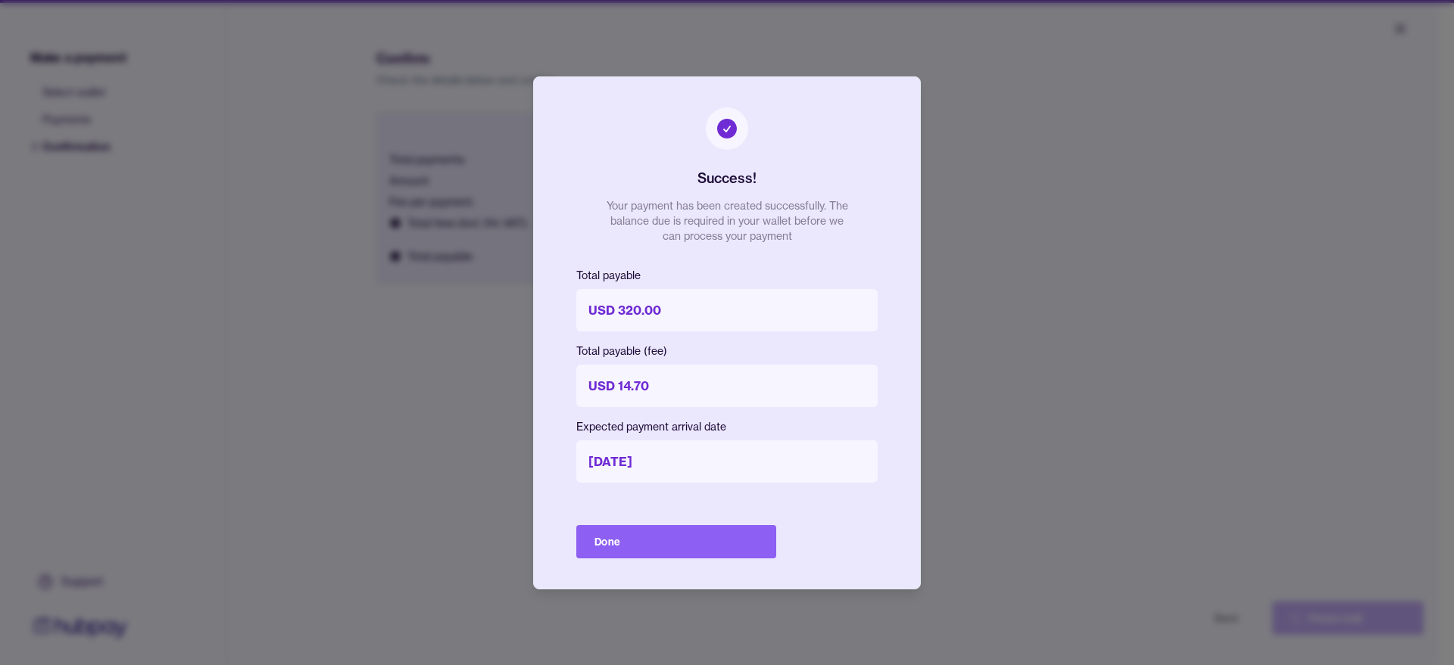 The width and height of the screenshot is (1454, 665). Describe the element at coordinates (727, 276) in the screenshot. I see `p: Total payable` at that location.